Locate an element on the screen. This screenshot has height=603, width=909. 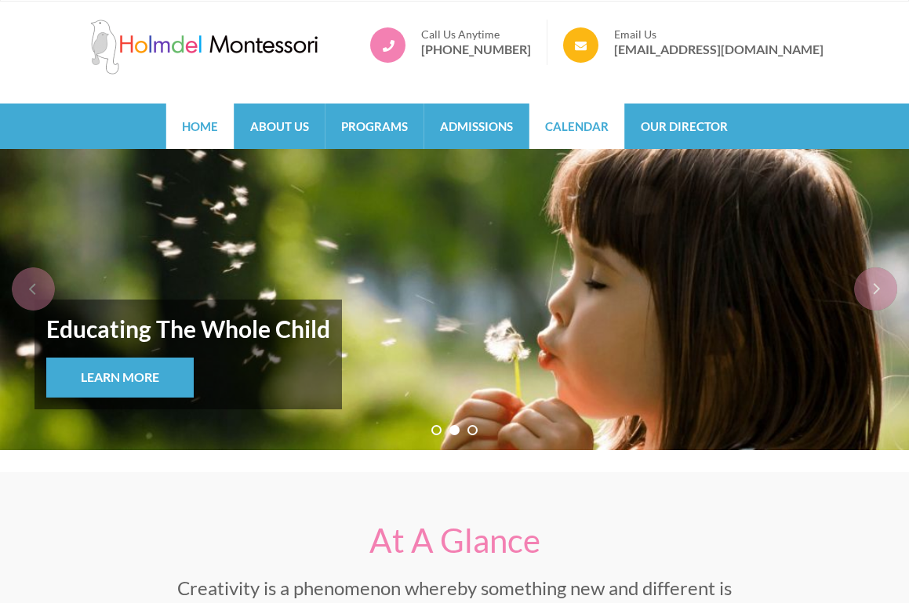
a: Calendar is located at coordinates (577, 126).